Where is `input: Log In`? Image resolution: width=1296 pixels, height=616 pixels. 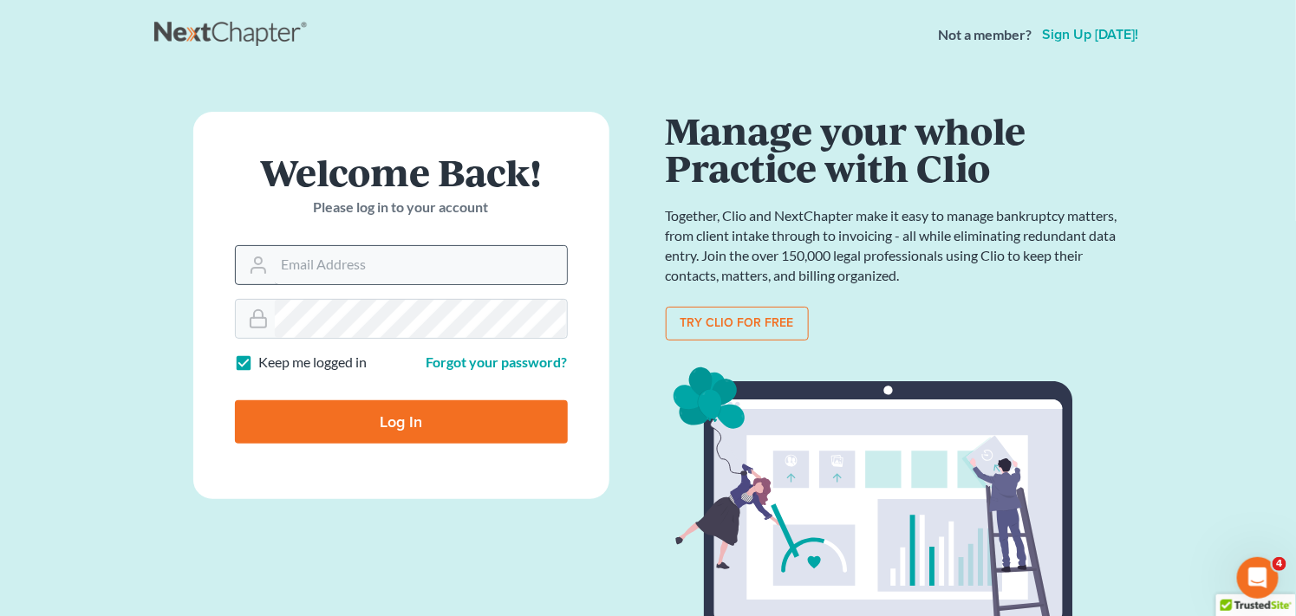
input: Log In is located at coordinates (401, 422).